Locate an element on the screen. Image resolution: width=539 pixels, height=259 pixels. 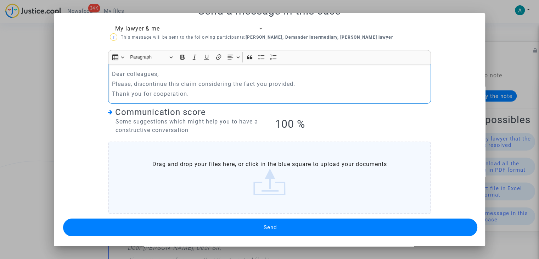
p: Dear colleagues, is located at coordinates (269, 74).